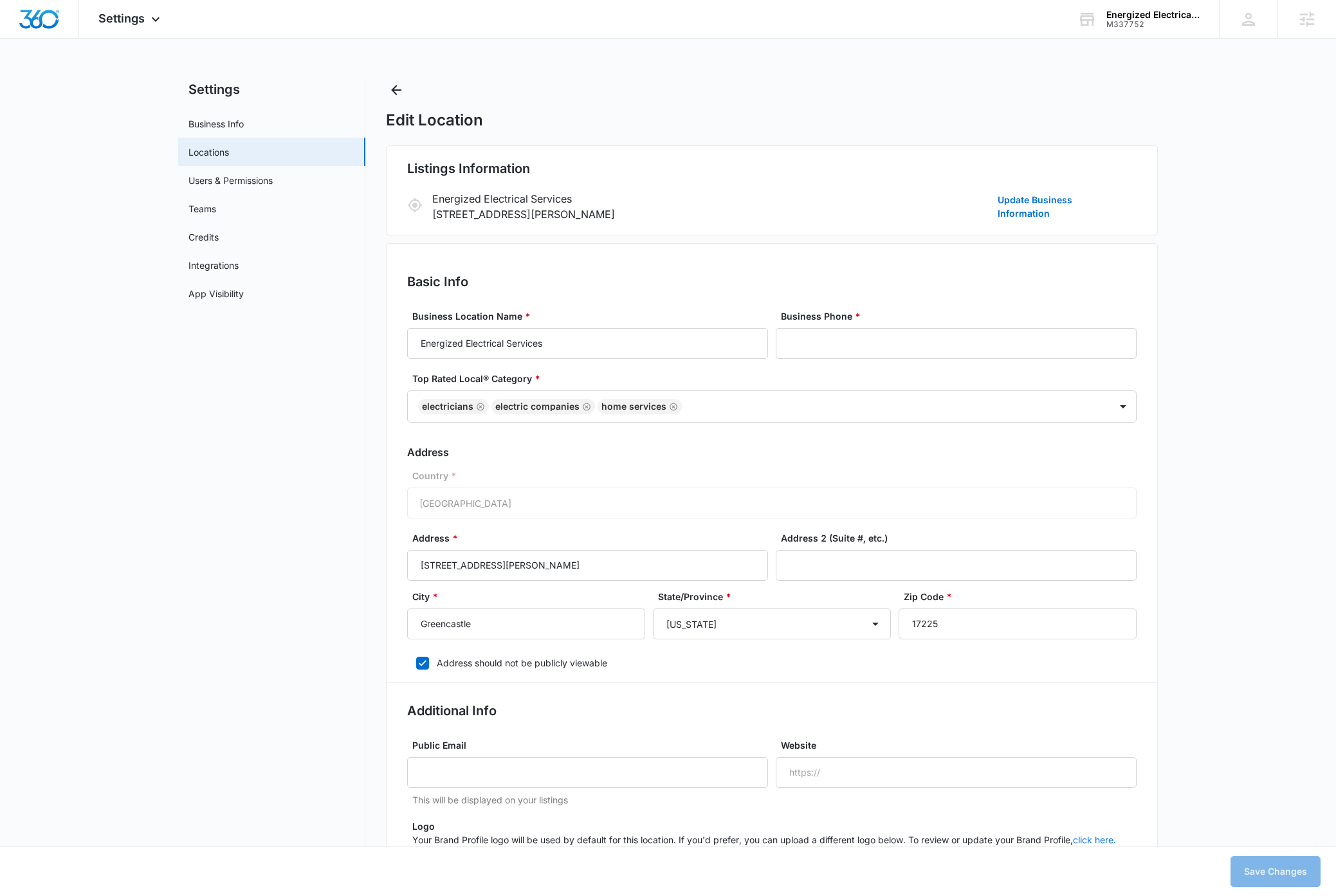 The height and width of the screenshot is (896, 1336). What do you see at coordinates (1153, 24) in the screenshot?
I see `div: account id` at bounding box center [1153, 24].